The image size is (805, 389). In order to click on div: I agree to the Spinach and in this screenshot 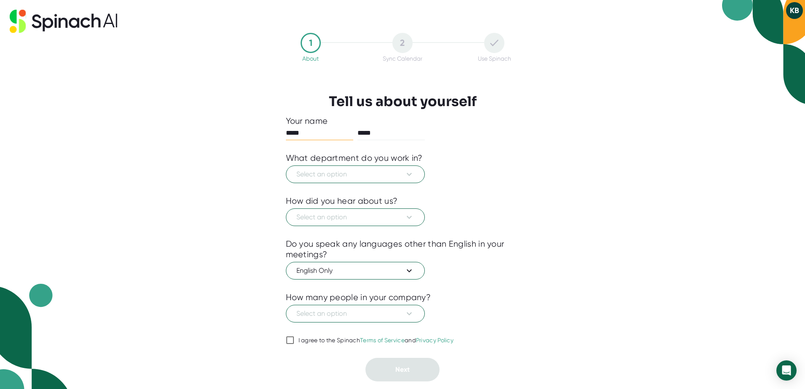, I will do `click(376, 341)`.